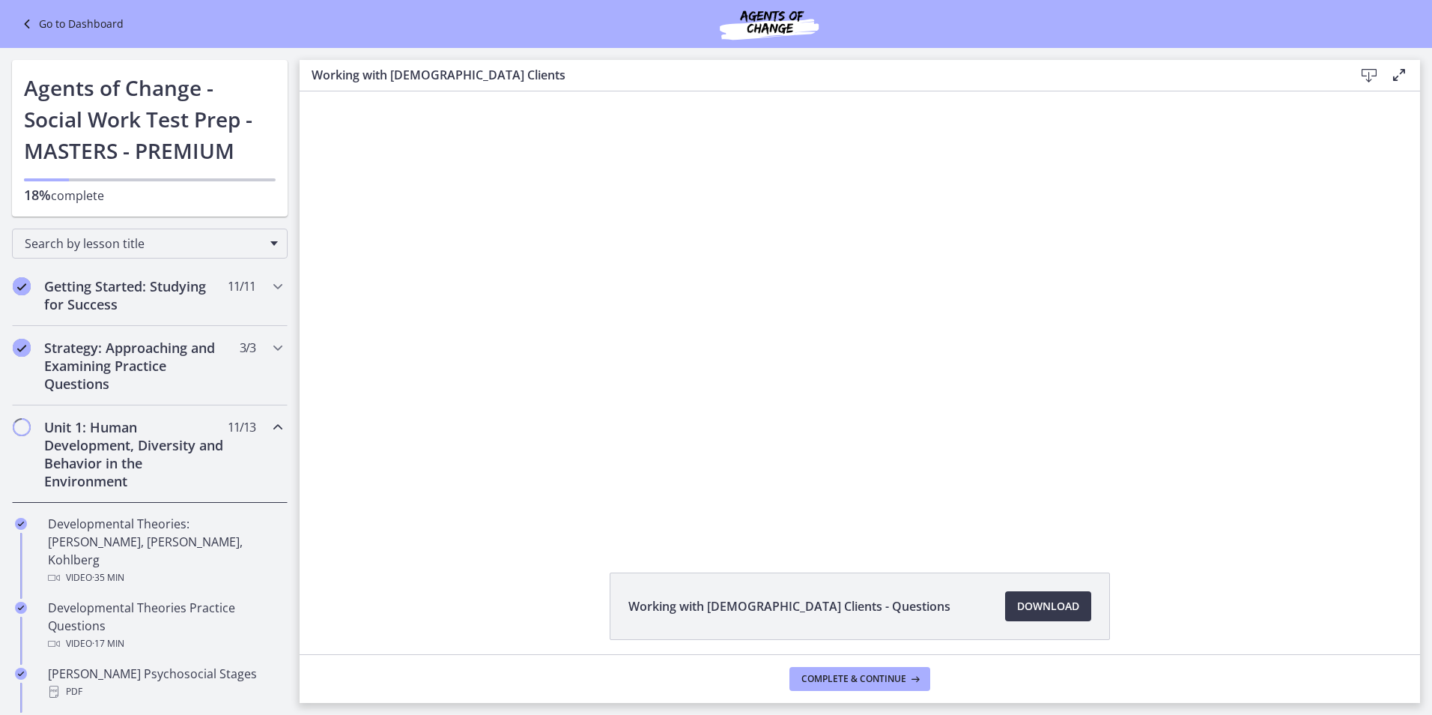 The width and height of the screenshot is (1432, 715). I want to click on span: 11 / 11, so click(241, 286).